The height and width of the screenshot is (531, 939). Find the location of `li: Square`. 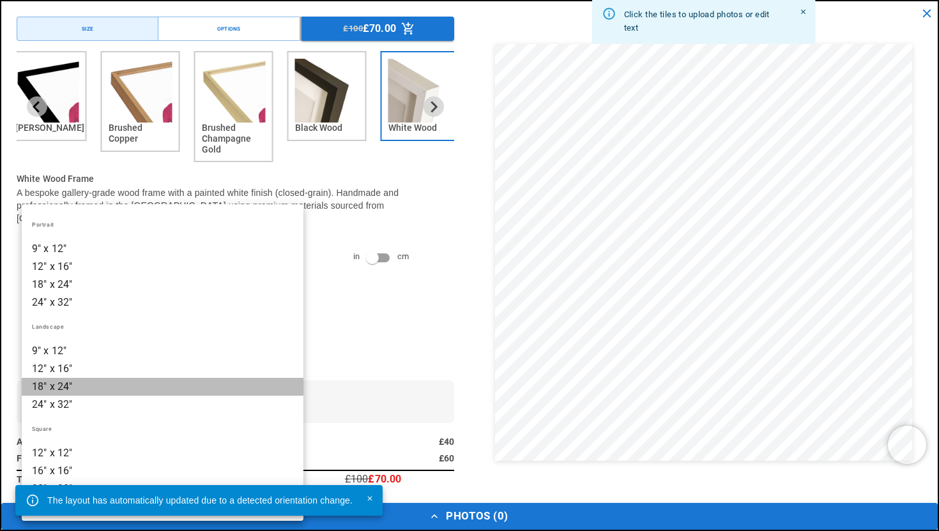

li: Square is located at coordinates (162, 429).